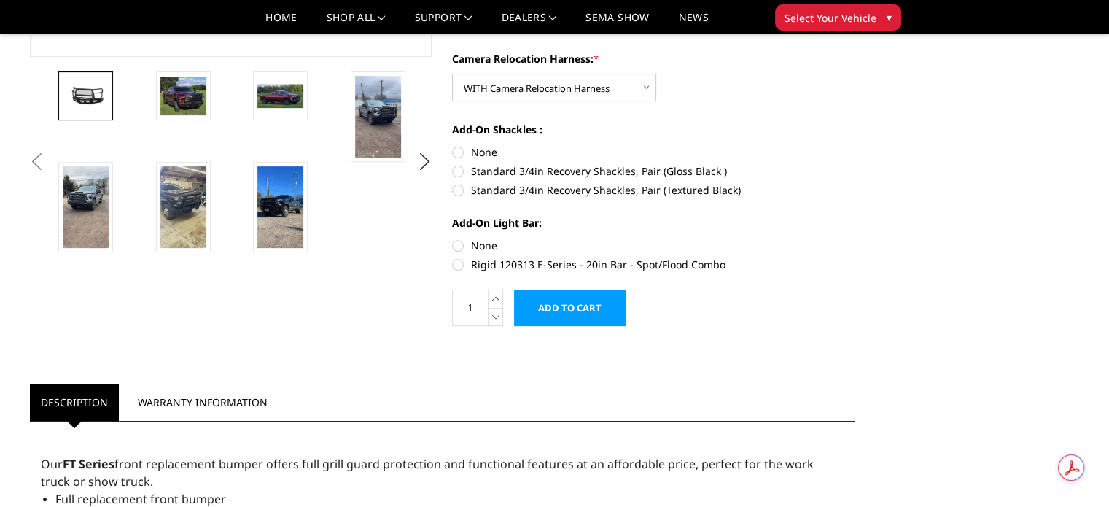 This screenshot has width=1109, height=507. I want to click on a: shop all, so click(356, 23).